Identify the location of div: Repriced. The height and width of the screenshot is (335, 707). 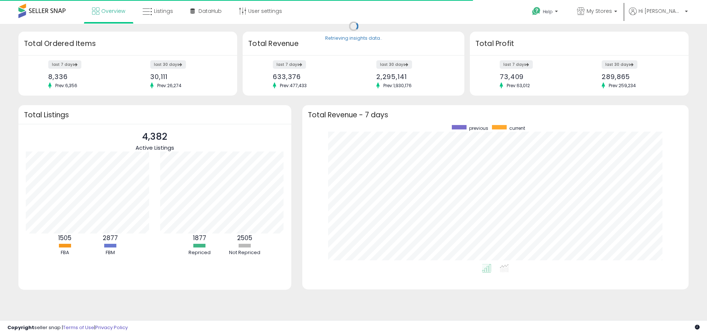
(200, 253).